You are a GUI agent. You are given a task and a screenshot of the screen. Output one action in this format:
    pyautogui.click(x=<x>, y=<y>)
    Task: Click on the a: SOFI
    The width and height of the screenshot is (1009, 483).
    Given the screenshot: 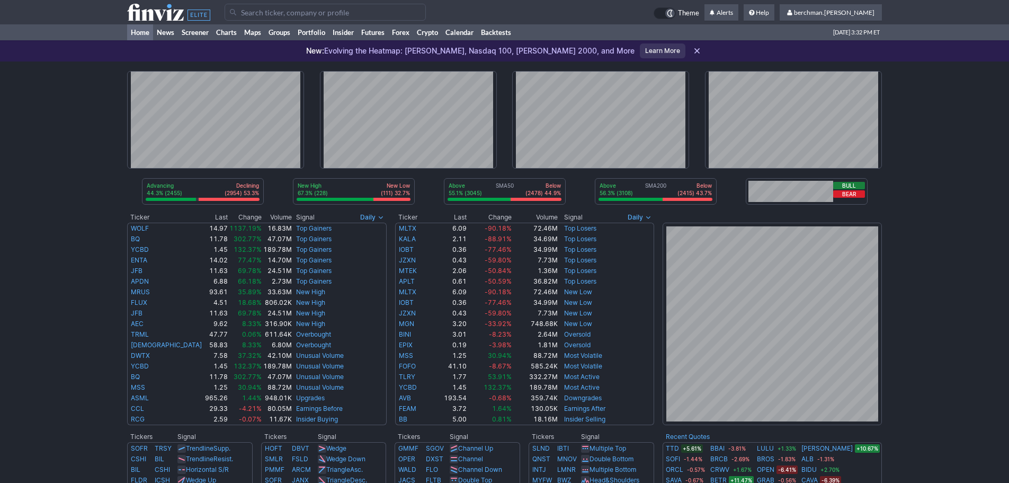 What is the action you would take?
    pyautogui.click(x=673, y=459)
    